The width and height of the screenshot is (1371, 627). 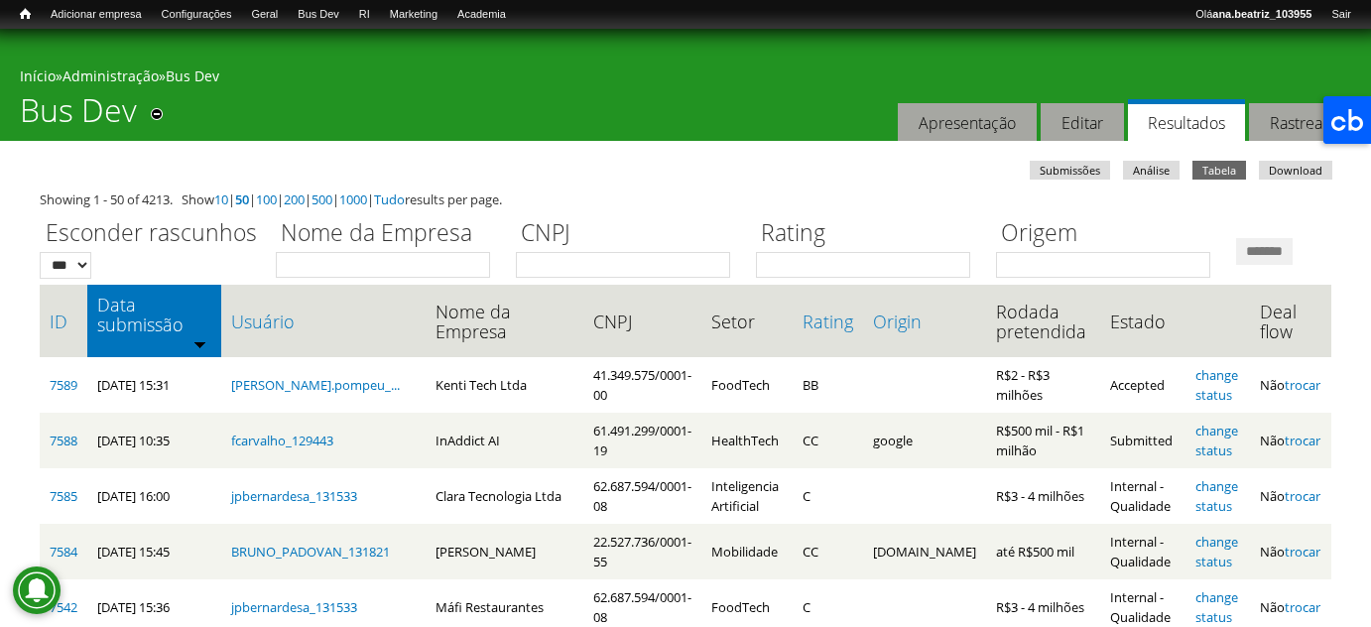 What do you see at coordinates (1043, 385) in the screenshot?
I see `td: R$2 - R$3 milhões` at bounding box center [1043, 385].